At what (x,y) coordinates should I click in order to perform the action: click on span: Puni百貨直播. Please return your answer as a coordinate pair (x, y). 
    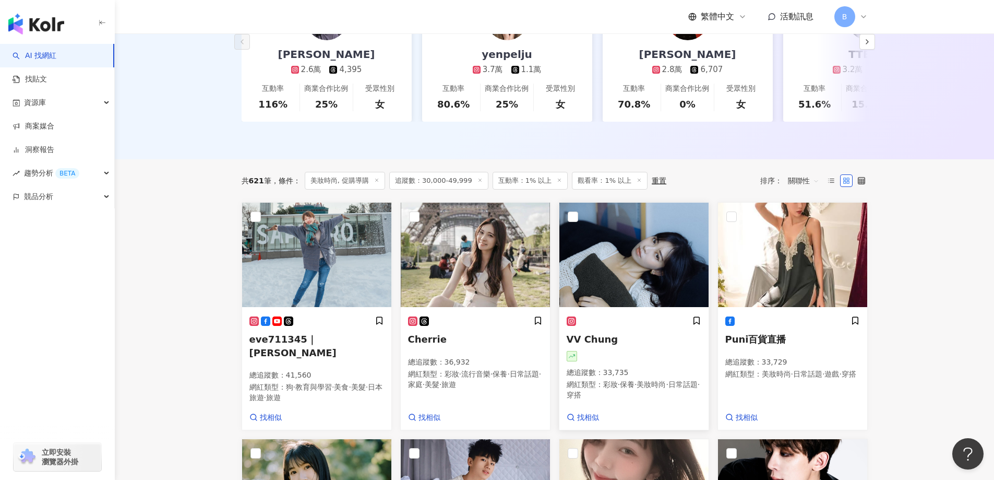
    Looking at the image, I should click on (756, 339).